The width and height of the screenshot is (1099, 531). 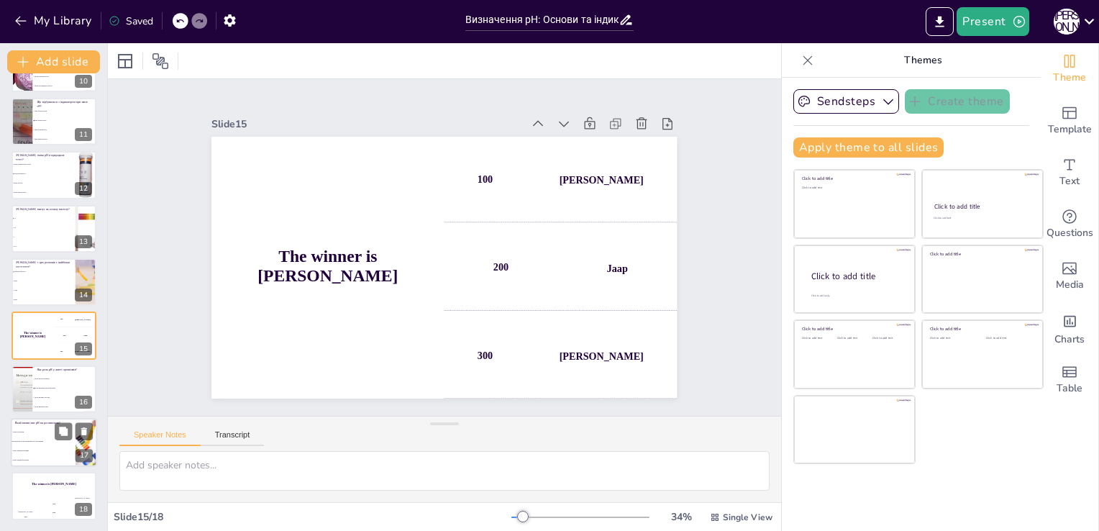 I want to click on span: Position, so click(x=160, y=61).